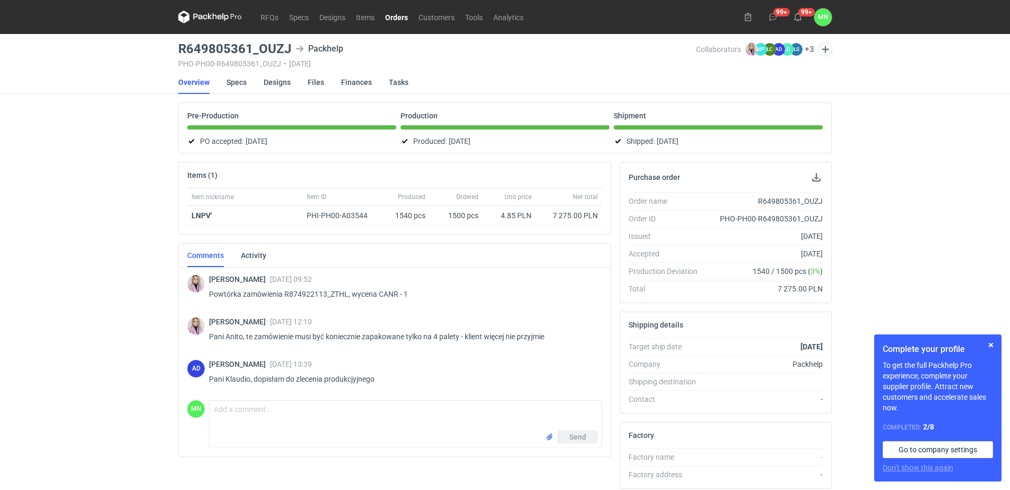  What do you see at coordinates (718, 49) in the screenshot?
I see `span: Collaborators` at bounding box center [718, 49].